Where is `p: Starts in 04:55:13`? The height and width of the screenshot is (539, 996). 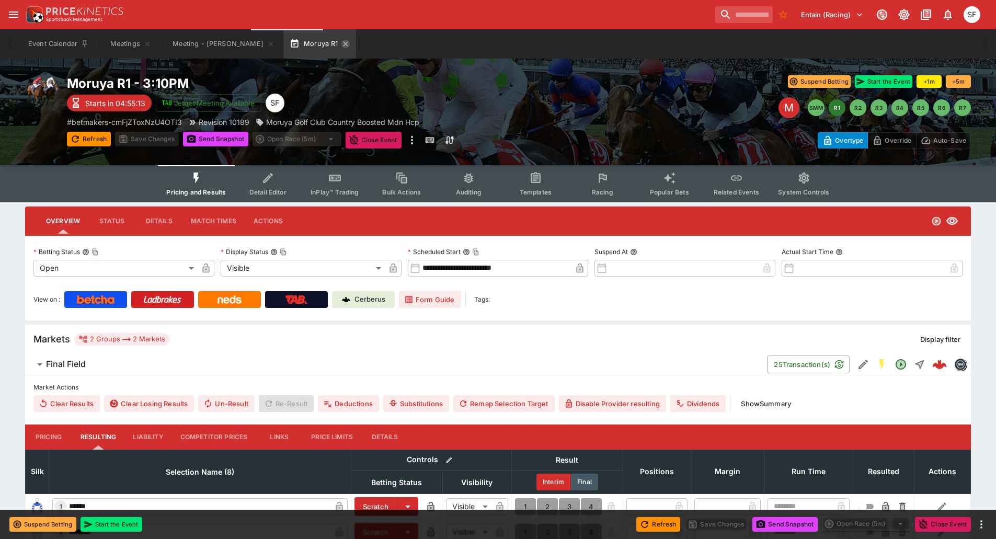
p: Starts in 04:55:13 is located at coordinates (115, 103).